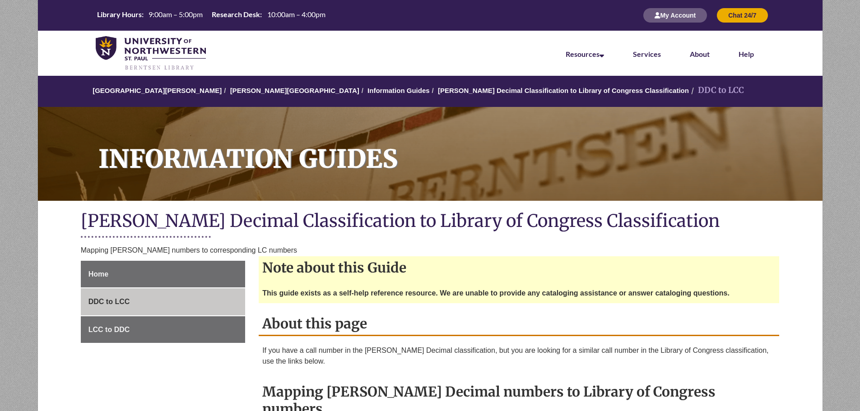 The width and height of the screenshot is (860, 411). What do you see at coordinates (700, 54) in the screenshot?
I see `a: About` at bounding box center [700, 54].